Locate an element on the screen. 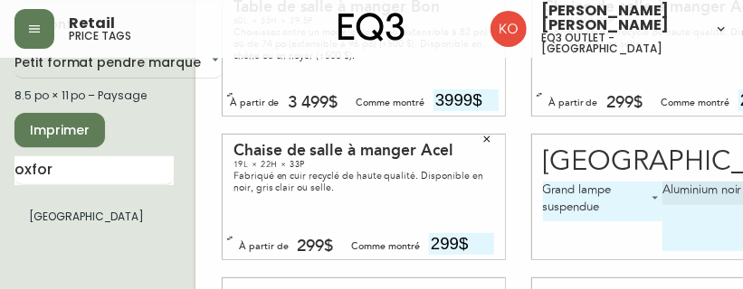 The width and height of the screenshot is (743, 289). img: 9beb5e5239b23ed26e0d832b1b8f6f2a is located at coordinates (508, 29).